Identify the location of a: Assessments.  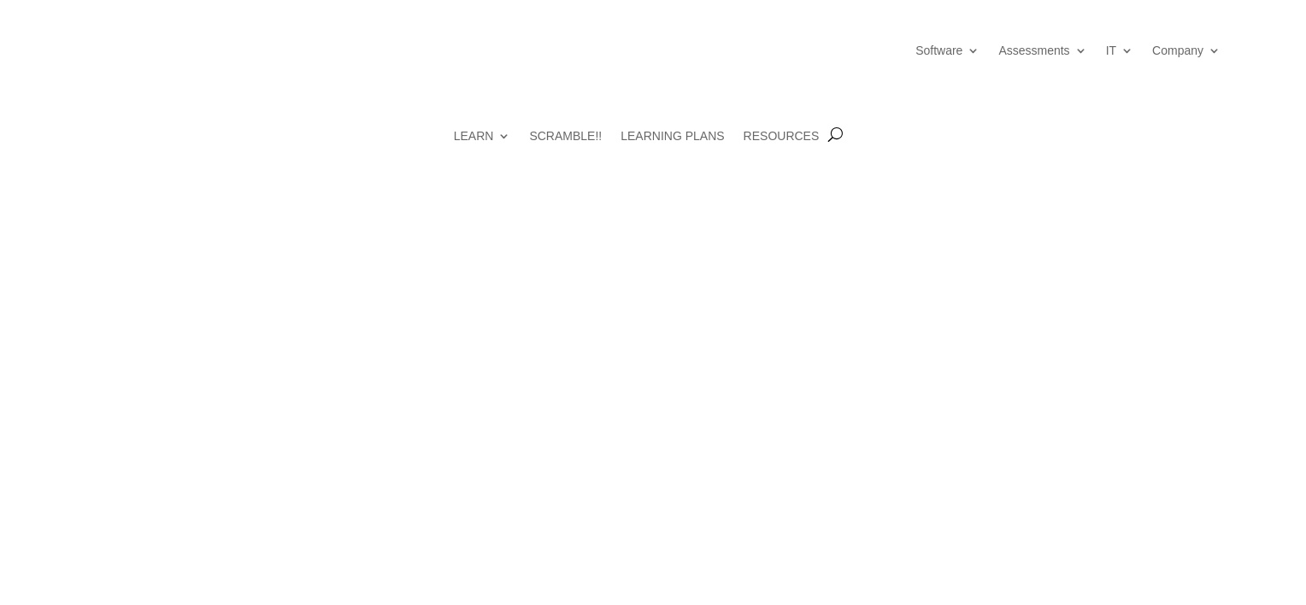
(1042, 50).